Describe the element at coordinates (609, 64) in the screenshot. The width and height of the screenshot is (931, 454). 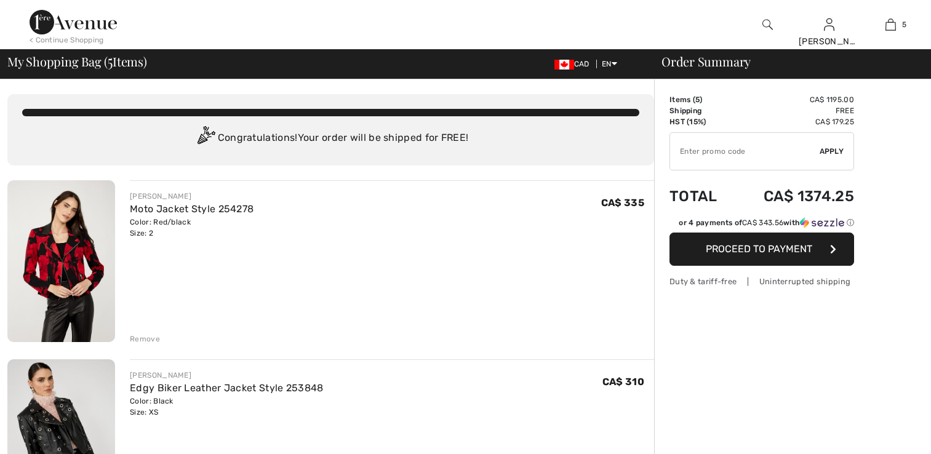
I see `span: EN` at that location.